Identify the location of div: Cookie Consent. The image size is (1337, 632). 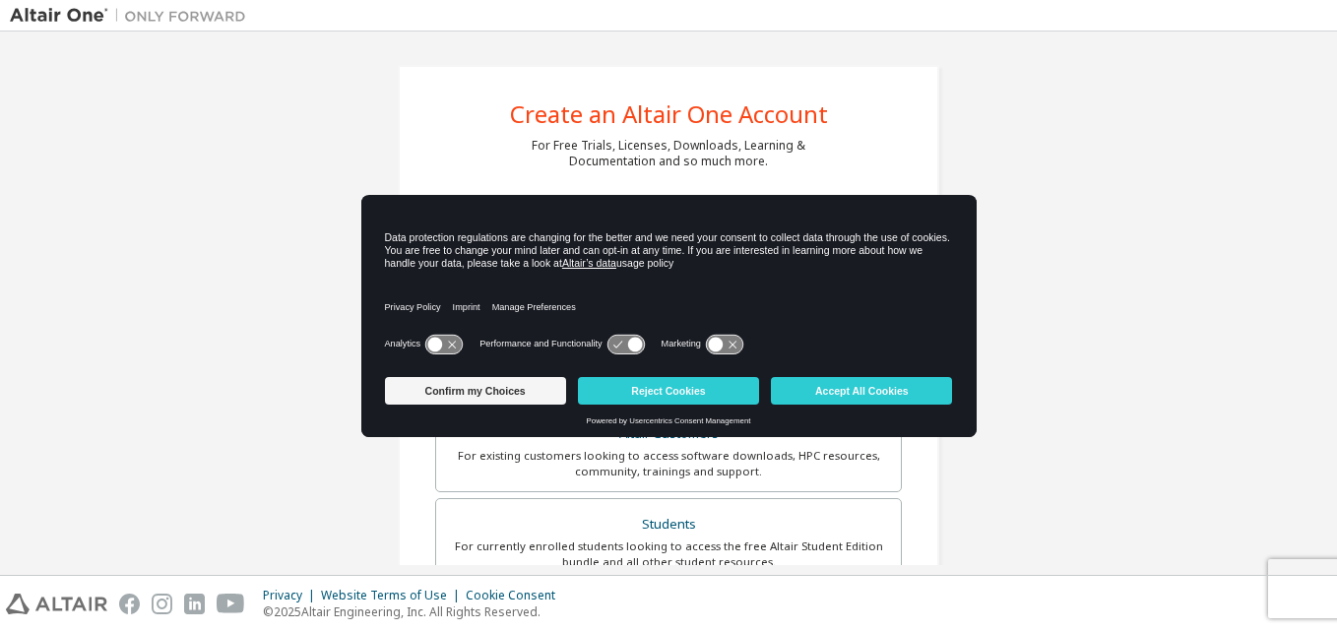
(516, 596).